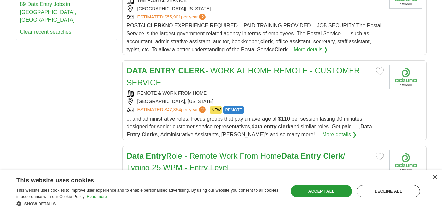 The image size is (442, 212). I want to click on span: ... and administrative roles. Focus groups that pay an average of $110 per session lasting 90 min..., so click(249, 126).